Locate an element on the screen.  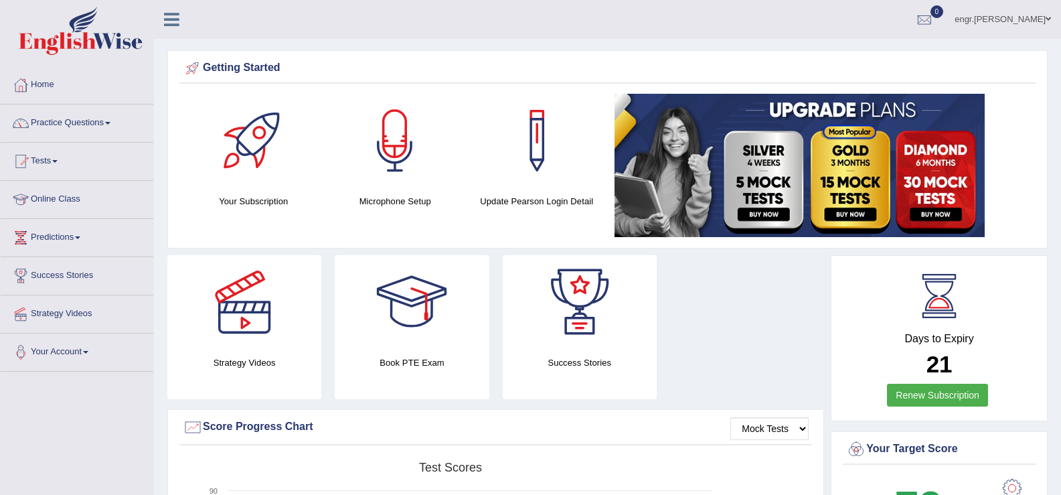
h4: Success Stories is located at coordinates (580, 362).